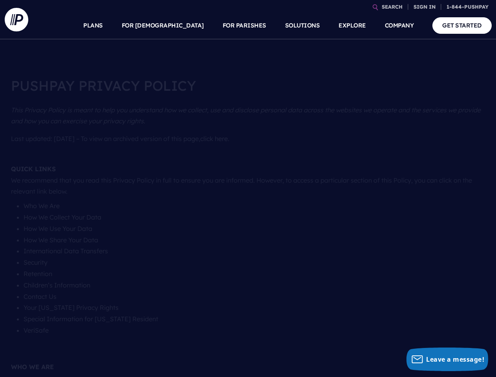  What do you see at coordinates (455, 359) in the screenshot?
I see `span: Leave a message!` at bounding box center [455, 359].